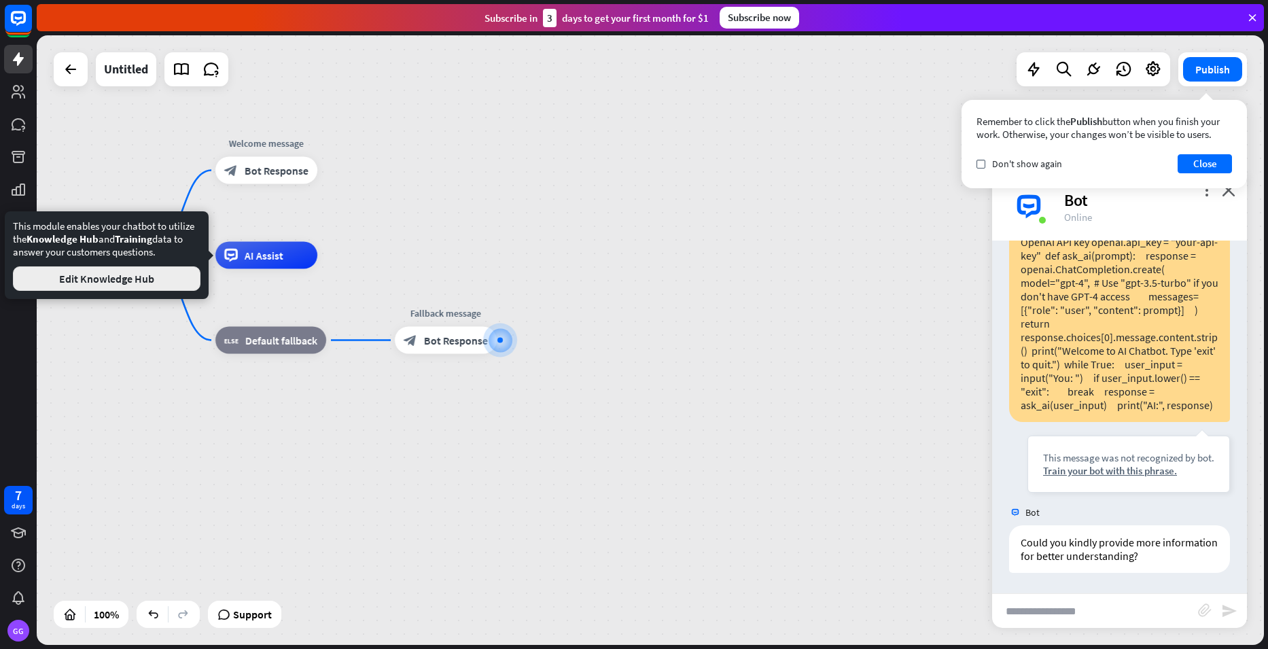 The width and height of the screenshot is (1268, 649). What do you see at coordinates (1129, 470) in the screenshot?
I see `div: Train your bot with this phrase.` at bounding box center [1129, 470].